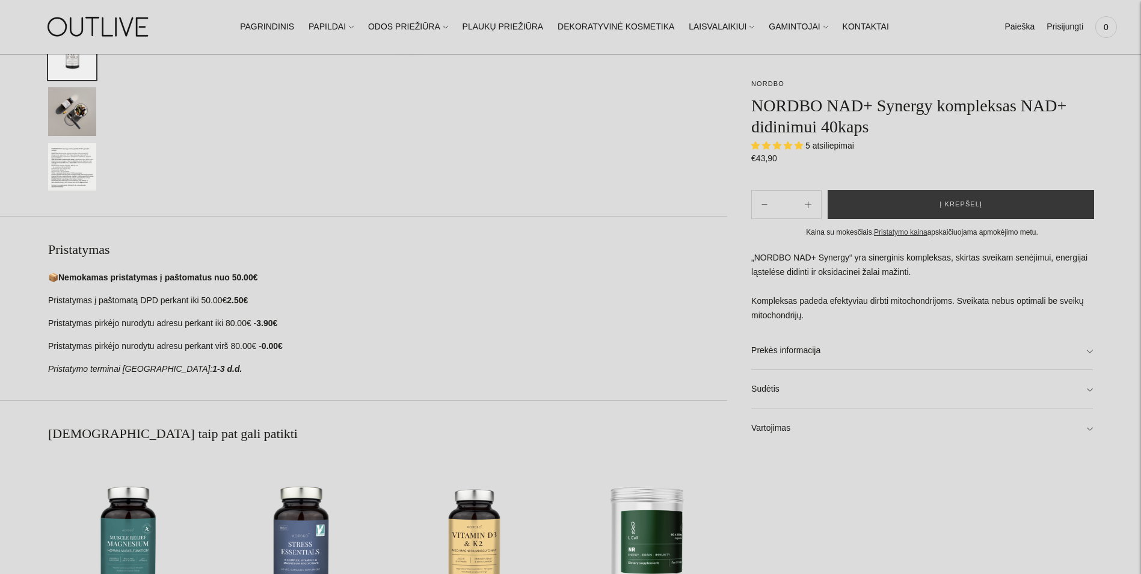  Describe the element at coordinates (387, 346) in the screenshot. I see `p: Pristatymas pirkėjo nurodytu adresu perkant virš 80.00€ -` at that location.